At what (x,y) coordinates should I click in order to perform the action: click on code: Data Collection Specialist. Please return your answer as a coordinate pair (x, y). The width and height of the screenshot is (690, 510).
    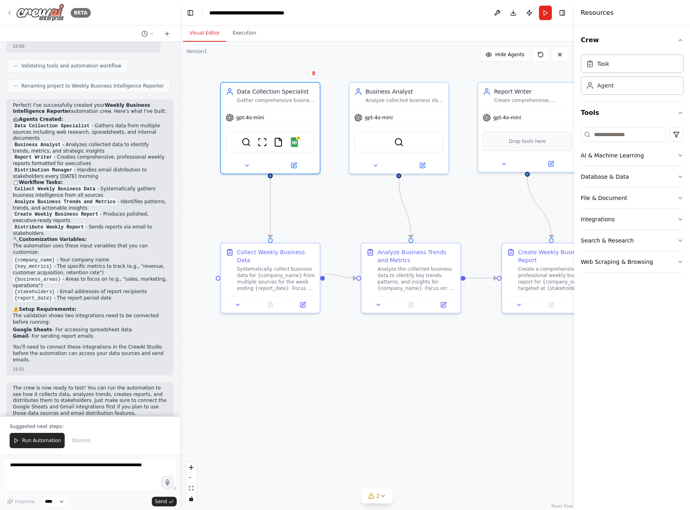
    Looking at the image, I should click on (52, 126).